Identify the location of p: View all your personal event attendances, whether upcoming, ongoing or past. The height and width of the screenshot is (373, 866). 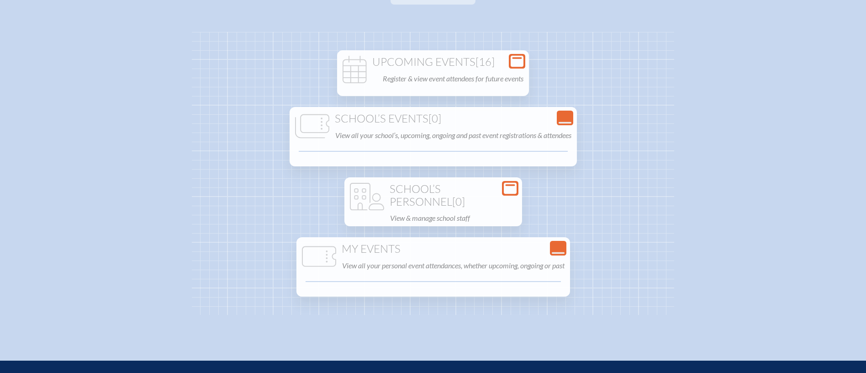
(453, 265).